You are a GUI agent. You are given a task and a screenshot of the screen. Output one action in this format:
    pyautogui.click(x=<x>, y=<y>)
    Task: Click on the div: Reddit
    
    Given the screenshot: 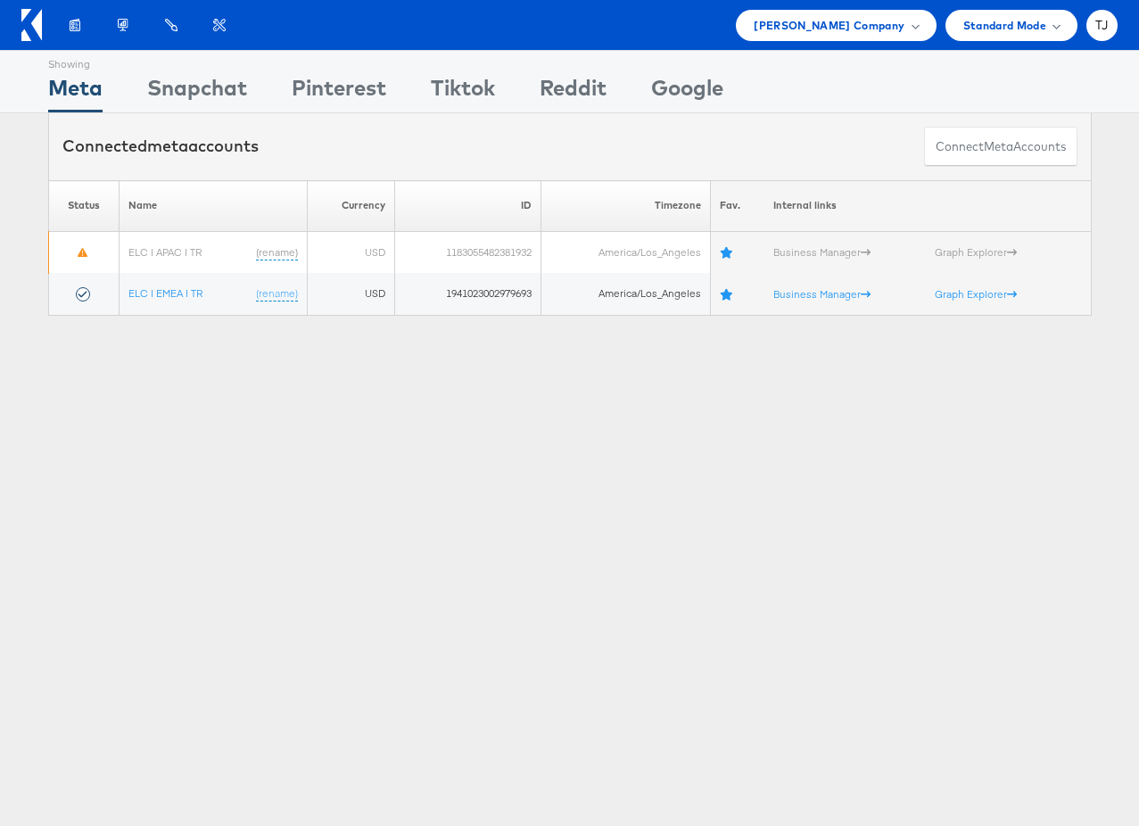 What is the action you would take?
    pyautogui.click(x=572, y=92)
    